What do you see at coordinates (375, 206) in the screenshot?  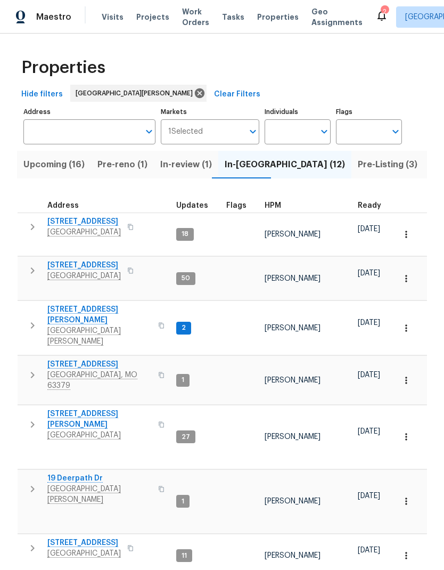 I see `div: Earliest renovation start date (first business day after COE or Checkout)` at bounding box center [375, 206].